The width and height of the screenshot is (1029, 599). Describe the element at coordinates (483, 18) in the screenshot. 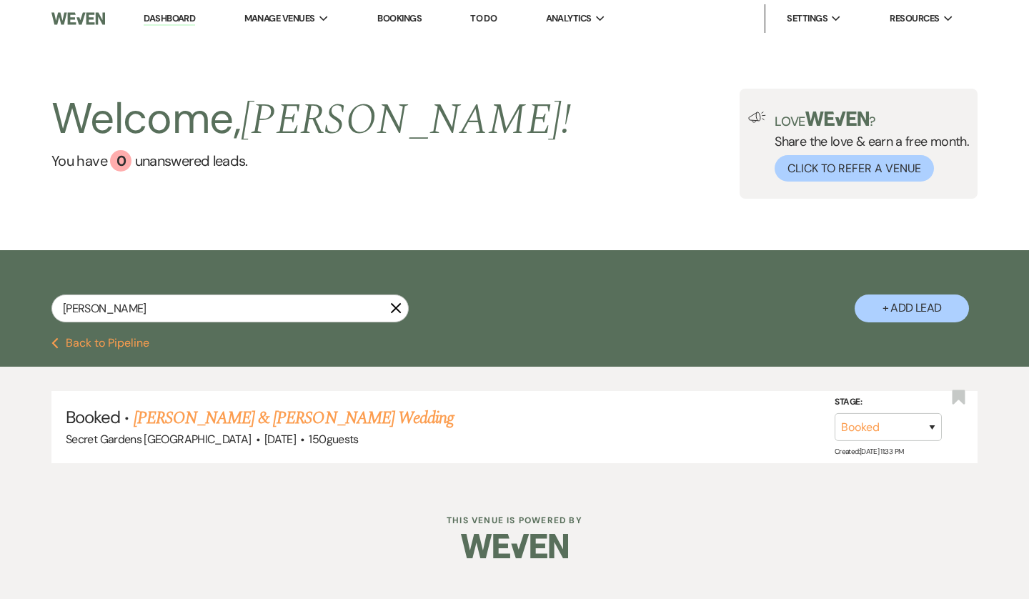

I see `a: To Do` at that location.